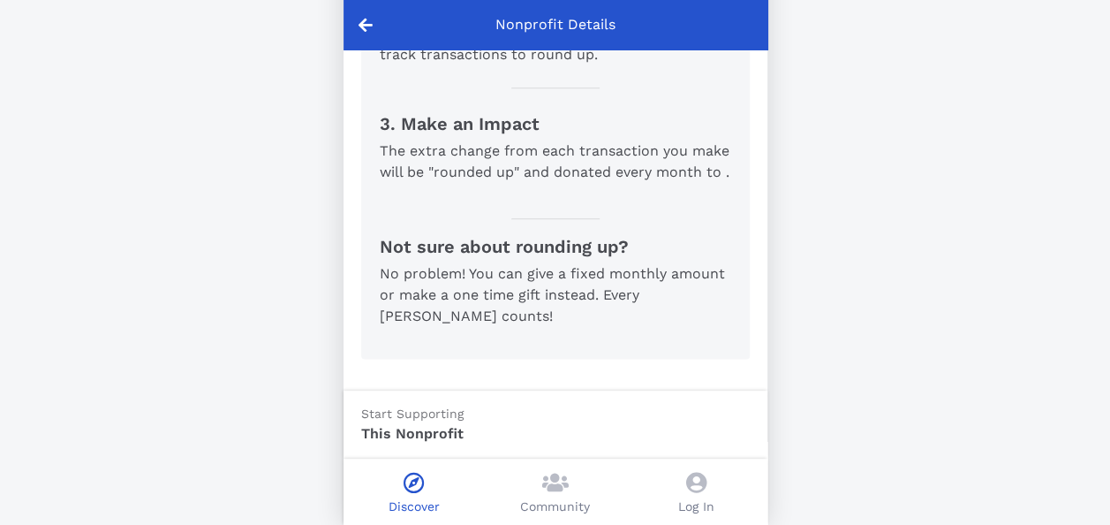 This screenshot has width=1110, height=525. What do you see at coordinates (555, 506) in the screenshot?
I see `p: Community` at bounding box center [555, 506].